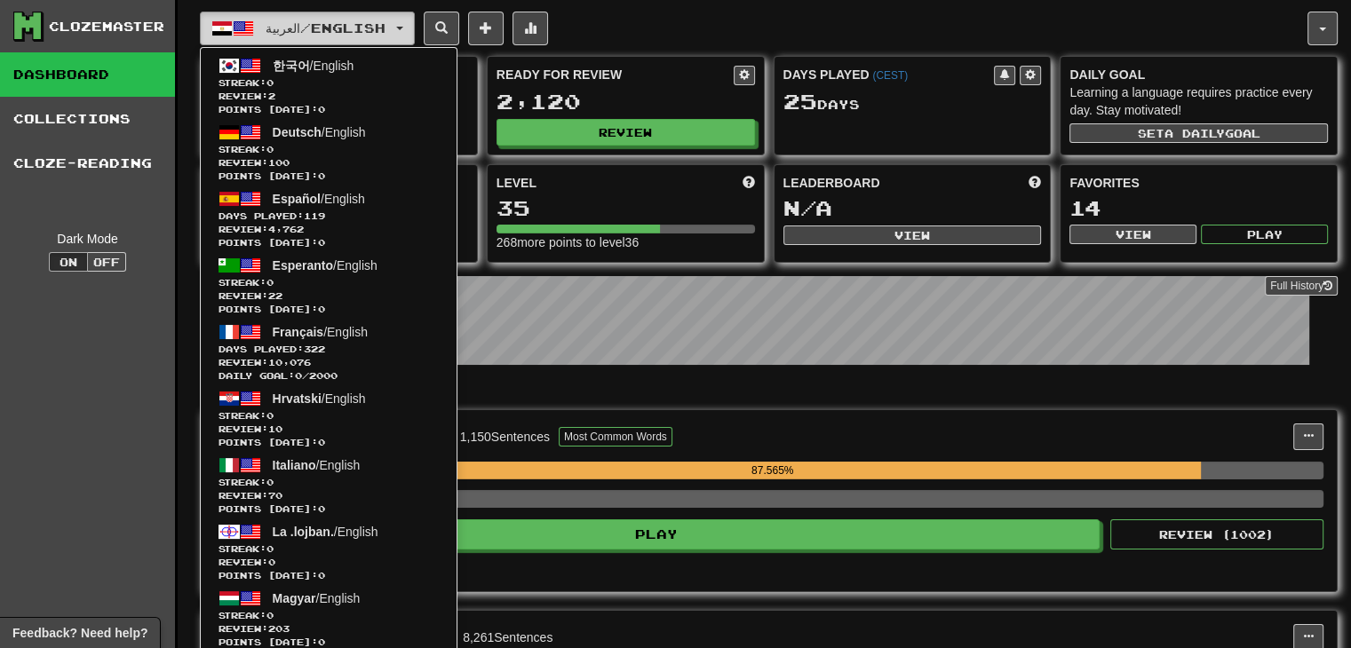 This screenshot has height=648, width=1351. What do you see at coordinates (507, 638) in the screenshot?
I see `div: 8,261 Sentences` at bounding box center [507, 638].